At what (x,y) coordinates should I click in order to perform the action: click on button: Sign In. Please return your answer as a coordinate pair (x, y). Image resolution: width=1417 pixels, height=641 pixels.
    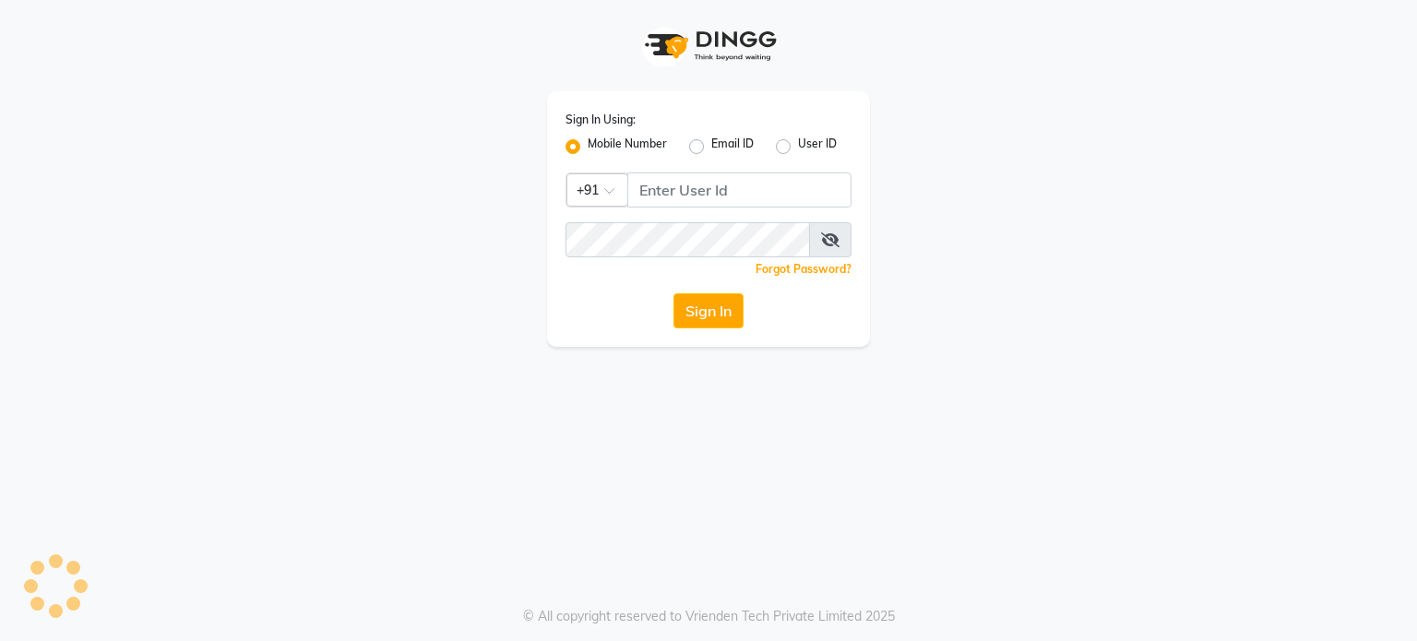
    Looking at the image, I should click on (708, 311).